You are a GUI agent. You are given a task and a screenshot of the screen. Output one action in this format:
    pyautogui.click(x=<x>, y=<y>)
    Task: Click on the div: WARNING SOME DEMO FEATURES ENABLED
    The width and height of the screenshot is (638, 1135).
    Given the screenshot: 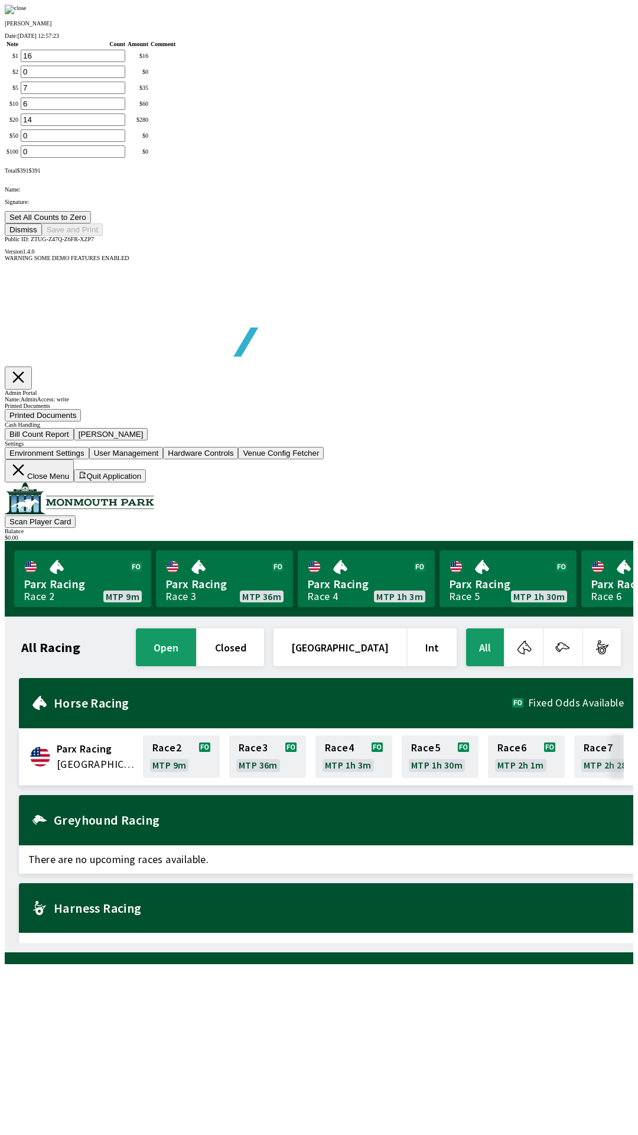 What is the action you would take?
    pyautogui.click(x=319, y=258)
    